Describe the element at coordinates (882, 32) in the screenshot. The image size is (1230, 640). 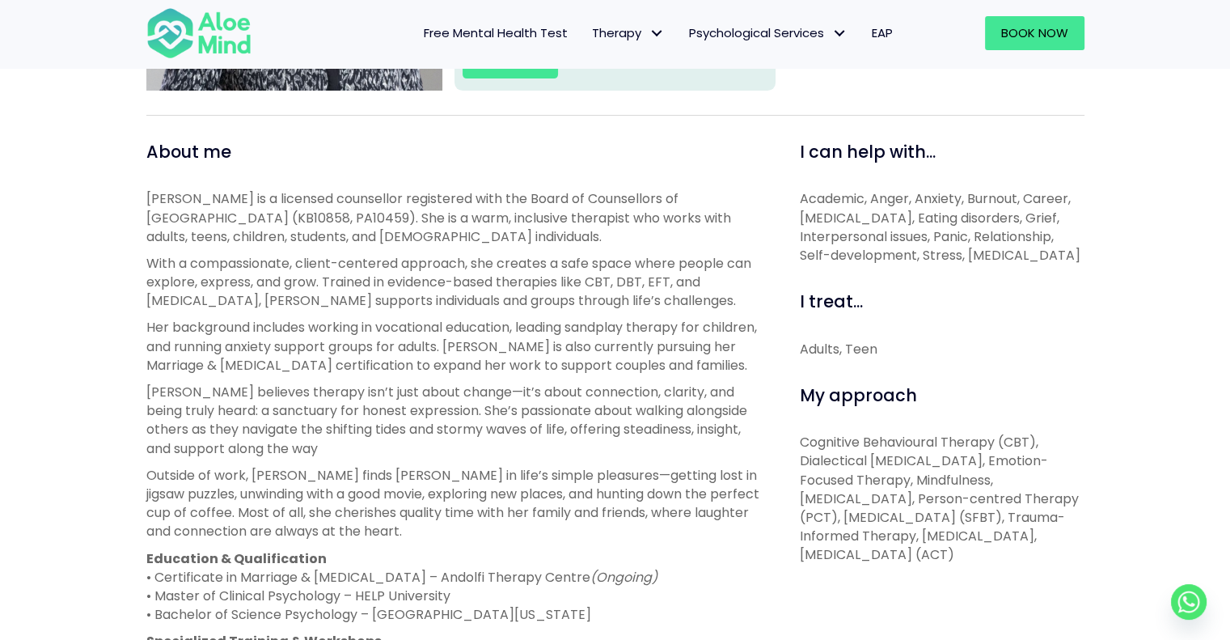
I see `span: EAP` at that location.